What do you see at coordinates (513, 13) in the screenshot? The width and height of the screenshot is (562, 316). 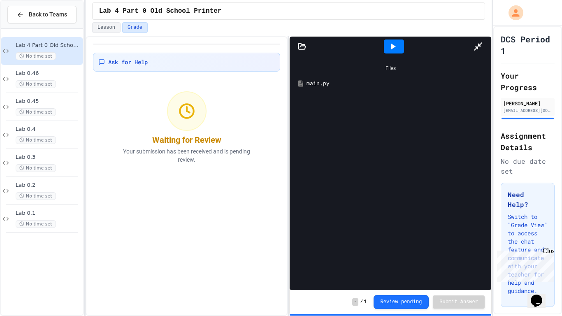 I see `div: My Account` at bounding box center [513, 13].